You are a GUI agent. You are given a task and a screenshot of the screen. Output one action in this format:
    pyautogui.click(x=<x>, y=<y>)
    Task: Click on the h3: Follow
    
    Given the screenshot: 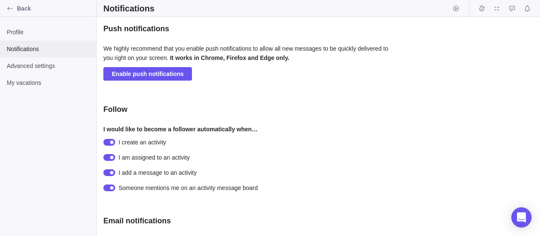 What is the action you would take?
    pyautogui.click(x=115, y=109)
    